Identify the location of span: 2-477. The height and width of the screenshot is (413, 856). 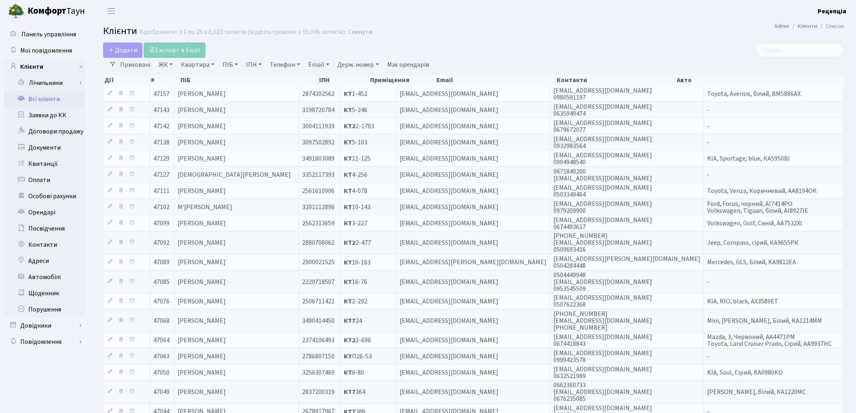
(357, 243).